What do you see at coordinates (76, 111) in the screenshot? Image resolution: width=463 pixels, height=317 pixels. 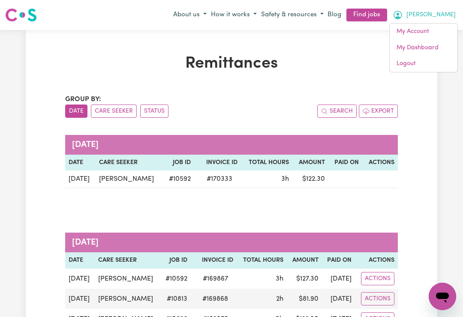 I see `button: sort invoices by date` at bounding box center [76, 111].